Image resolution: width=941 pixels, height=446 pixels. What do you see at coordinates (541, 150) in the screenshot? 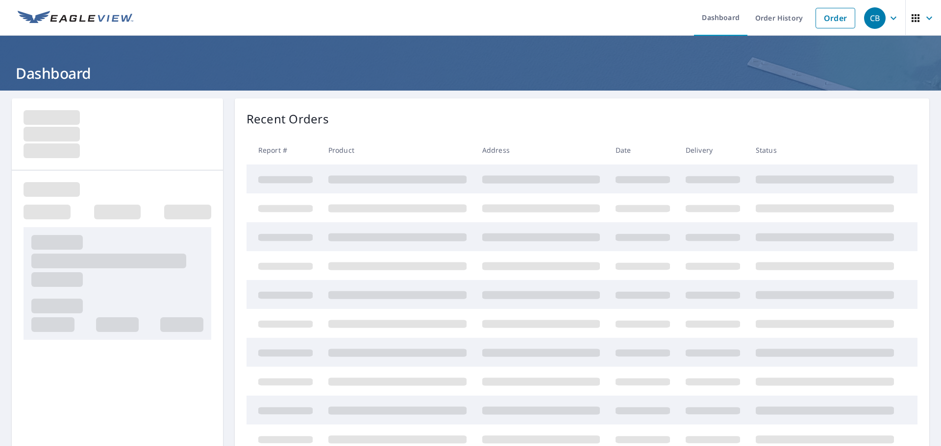
I see `th: Address` at bounding box center [541, 150].